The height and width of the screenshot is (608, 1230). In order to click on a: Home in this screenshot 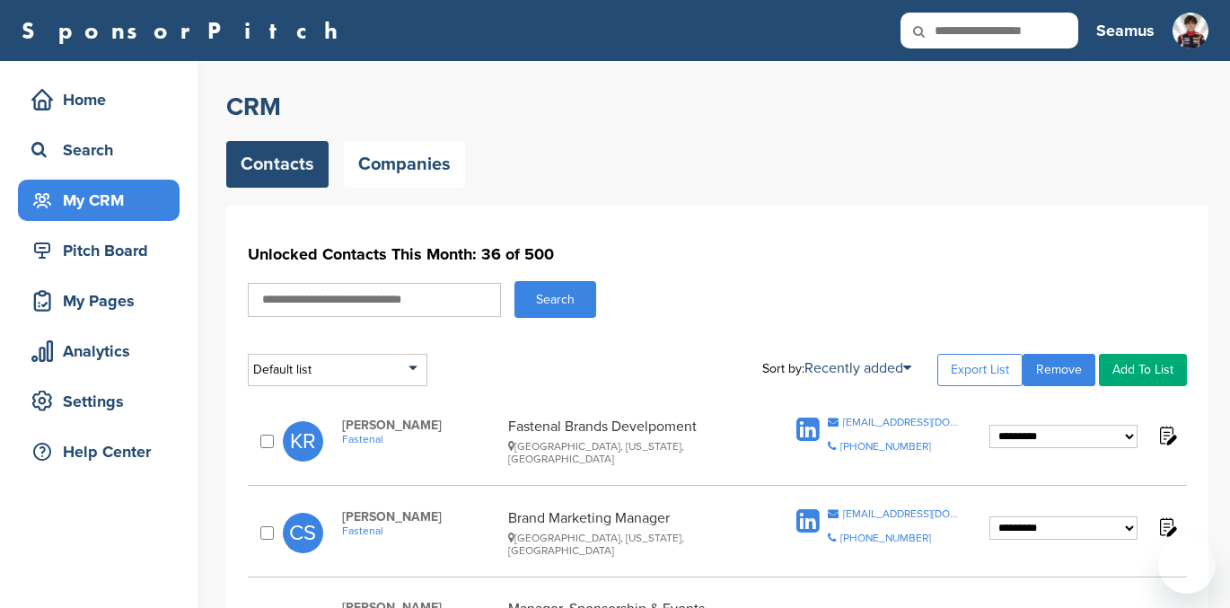, I will do `click(99, 100)`.